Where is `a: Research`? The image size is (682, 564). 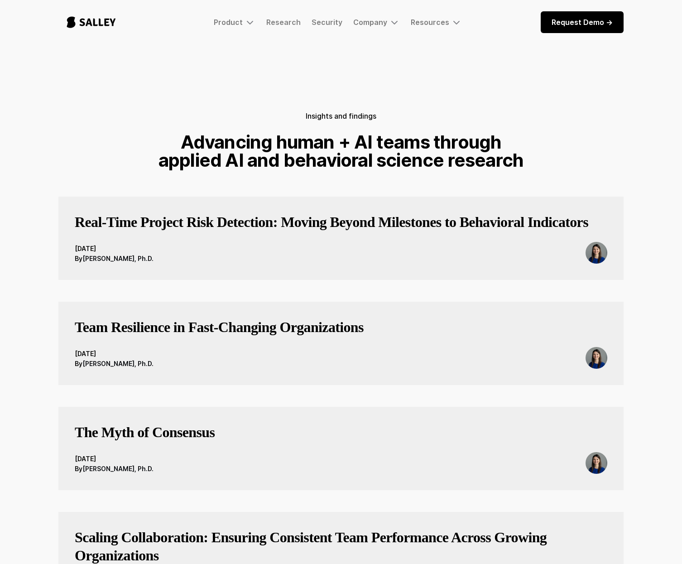 a: Research is located at coordinates (283, 22).